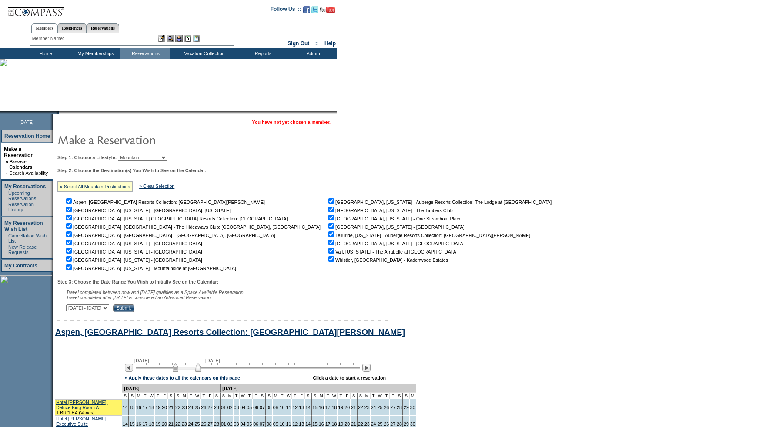 This screenshot has height=427, width=759. Describe the element at coordinates (256, 424) in the screenshot. I see `a: 06` at that location.